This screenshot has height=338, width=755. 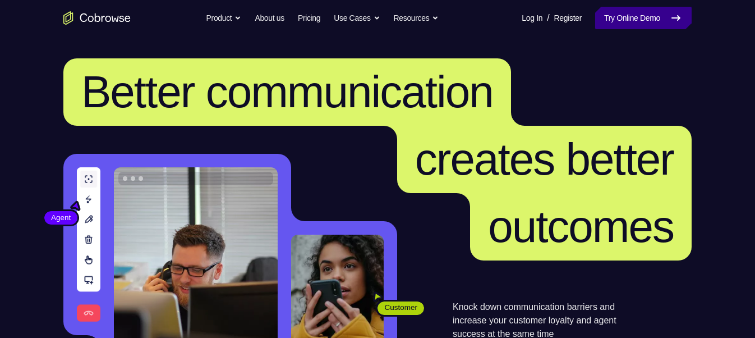 What do you see at coordinates (357, 18) in the screenshot?
I see `button: Use Cases` at bounding box center [357, 18].